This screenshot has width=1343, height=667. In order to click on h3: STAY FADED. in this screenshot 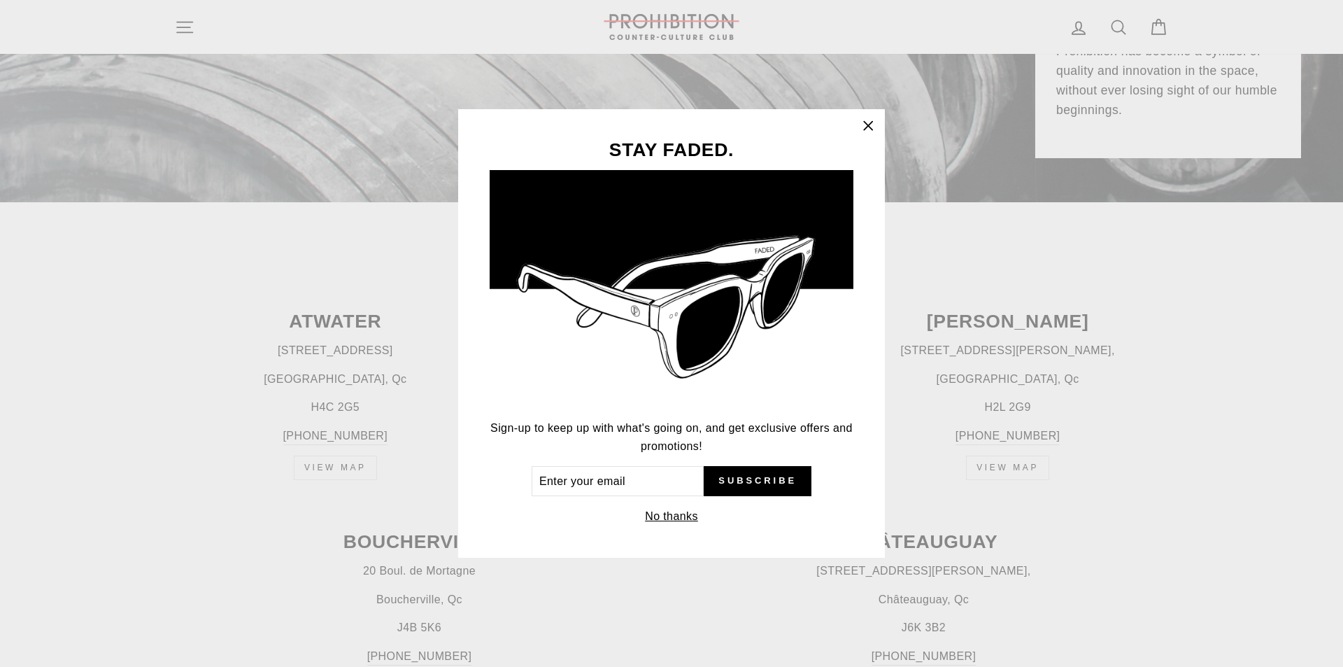, I will do `click(672, 150)`.